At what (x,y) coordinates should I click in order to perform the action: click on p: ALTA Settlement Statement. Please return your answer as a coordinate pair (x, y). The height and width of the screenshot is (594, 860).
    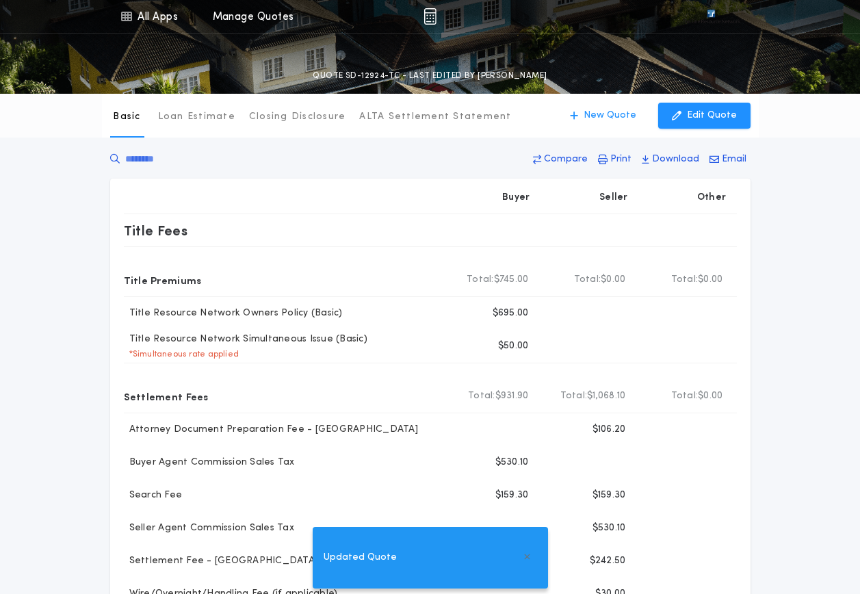
    Looking at the image, I should click on (435, 117).